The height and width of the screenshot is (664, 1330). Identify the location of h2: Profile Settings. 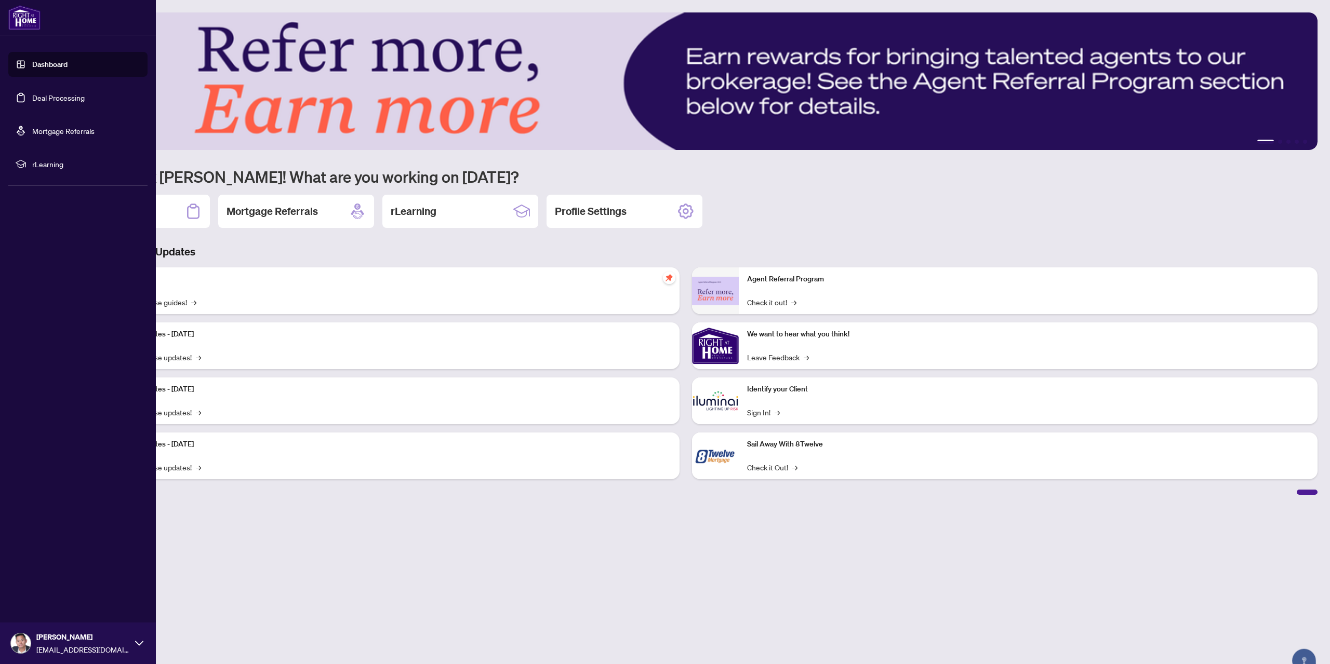
(591, 211).